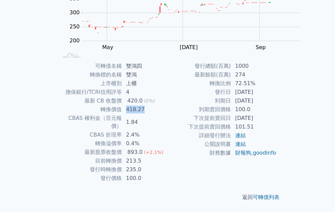 The image size is (335, 212). I want to click on div: 聊天小工具, so click(319, 196).